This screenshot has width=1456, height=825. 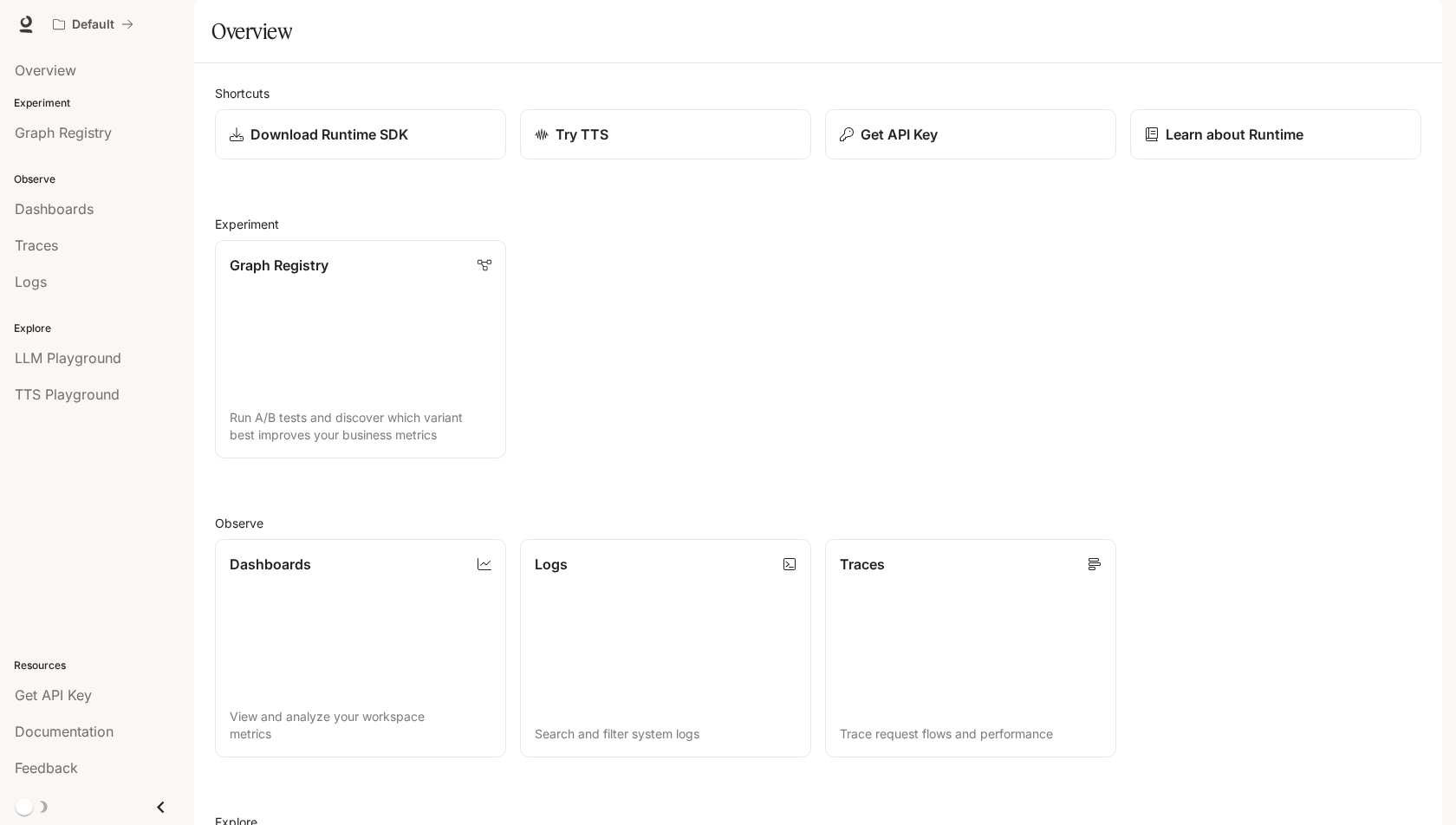 I want to click on p: Logs, so click(x=551, y=565).